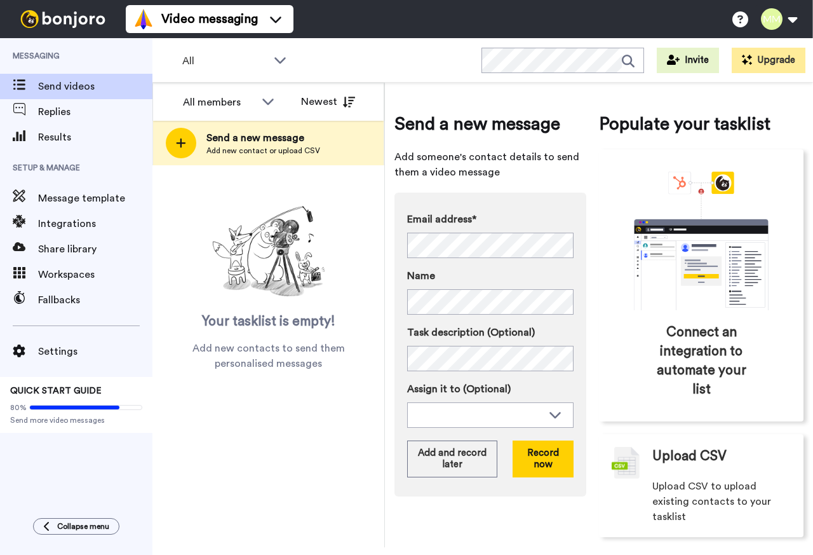 The width and height of the screenshot is (813, 555). I want to click on span: Workspaces, so click(95, 275).